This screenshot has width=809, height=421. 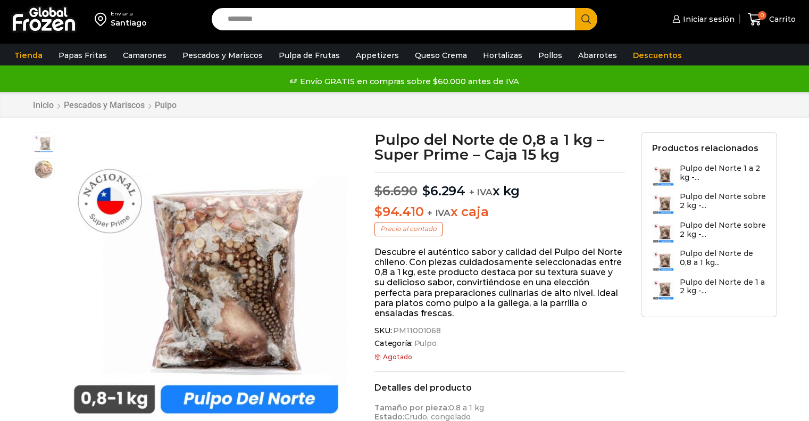 I want to click on span: Categoría:, so click(x=500, y=343).